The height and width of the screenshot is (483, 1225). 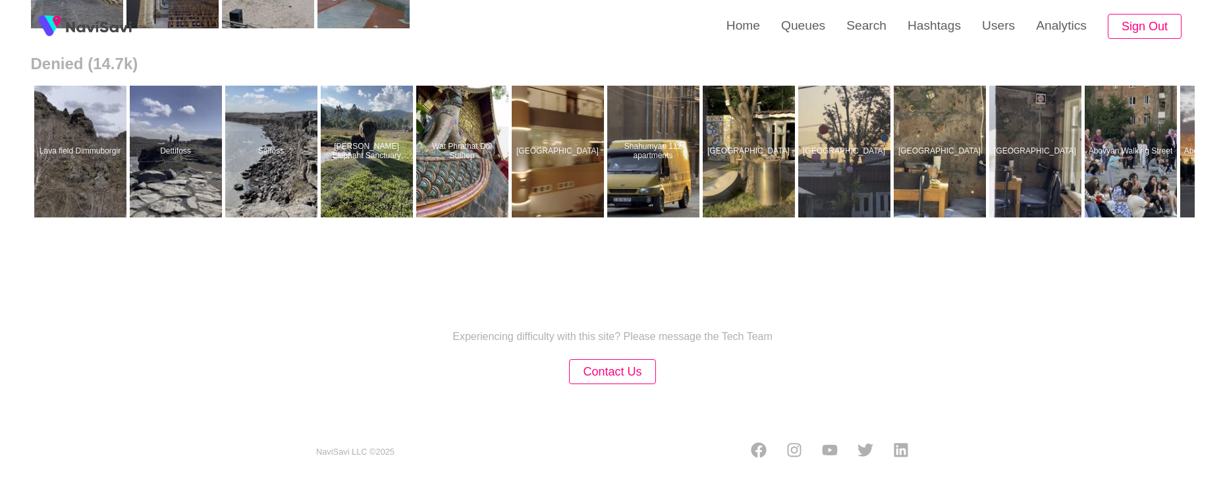 I want to click on a: DettifossDettifoss, so click(x=177, y=152).